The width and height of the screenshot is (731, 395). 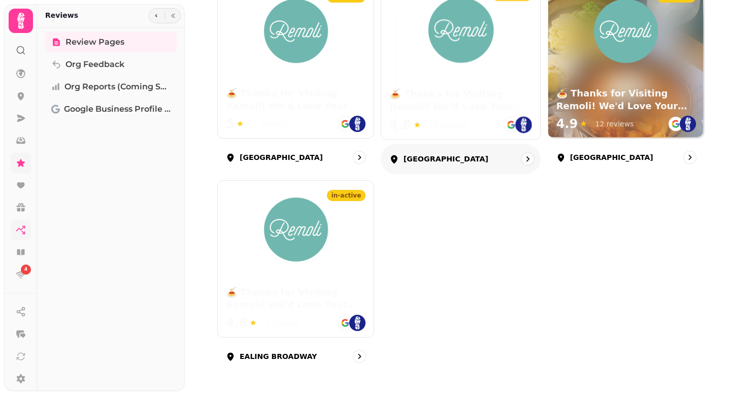 I want to click on div: 3 reviews, so click(x=268, y=124).